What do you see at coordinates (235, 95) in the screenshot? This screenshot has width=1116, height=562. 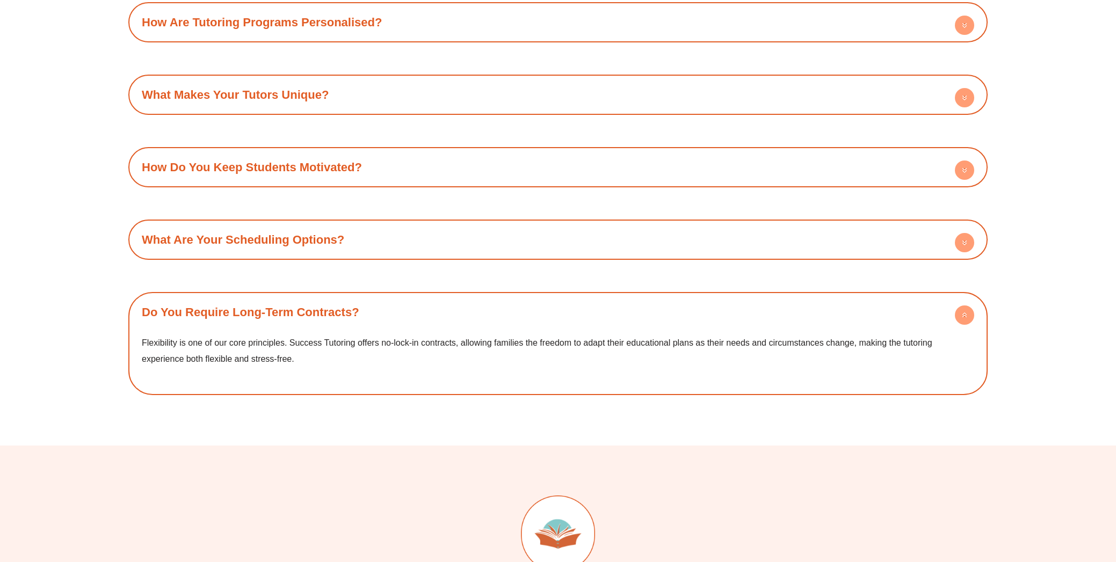 I see `a: What Makes Your Tutors Unique?` at bounding box center [235, 95].